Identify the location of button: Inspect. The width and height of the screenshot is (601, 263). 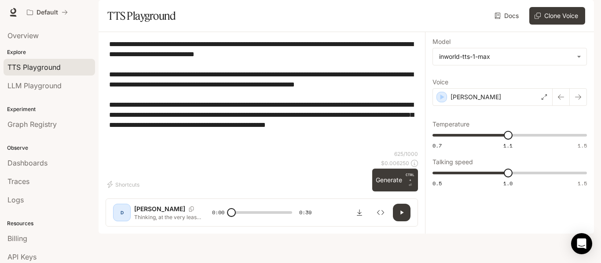
(380, 213).